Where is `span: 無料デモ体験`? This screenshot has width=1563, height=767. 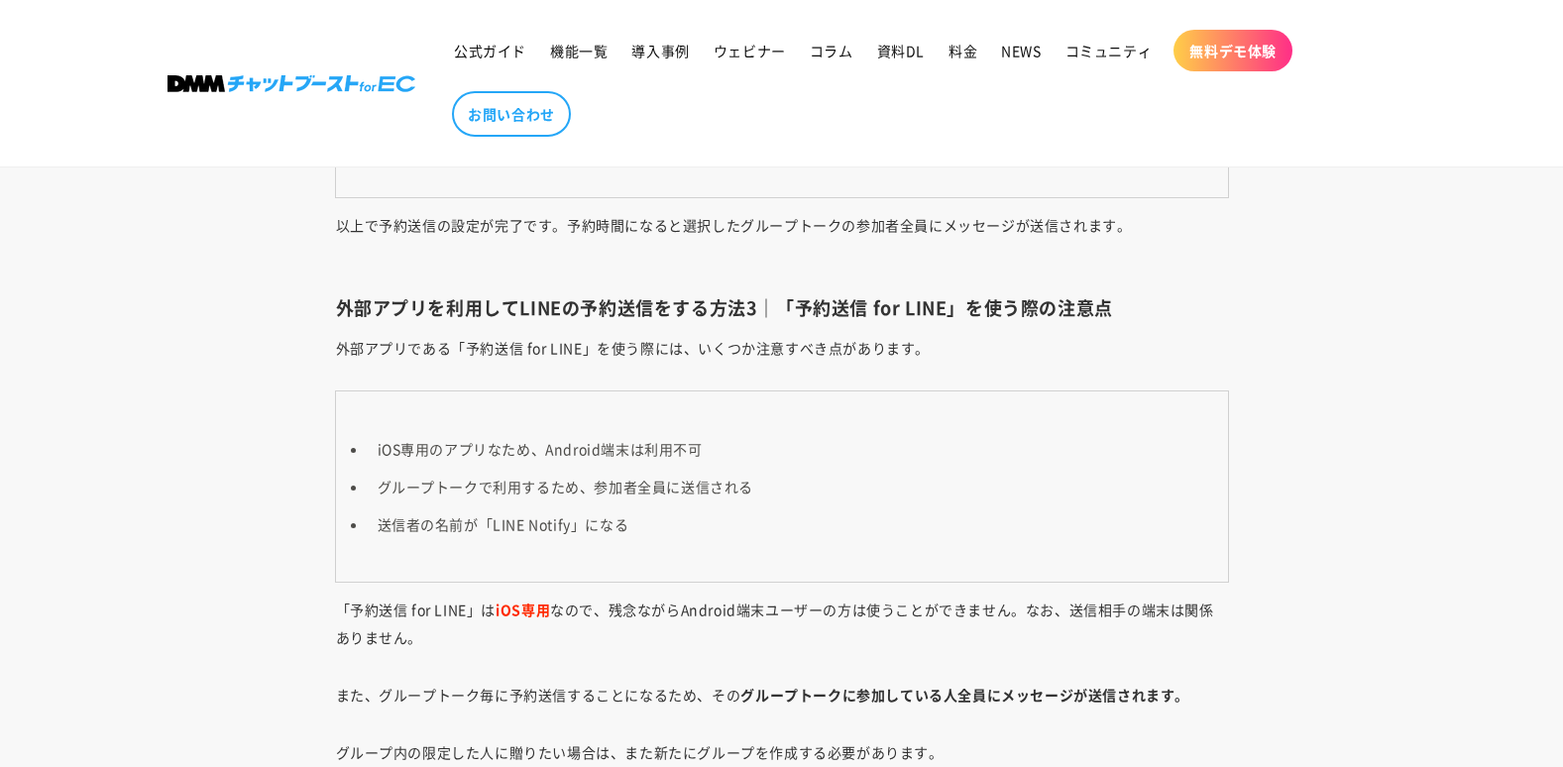 span: 無料デモ体験 is located at coordinates (1233, 51).